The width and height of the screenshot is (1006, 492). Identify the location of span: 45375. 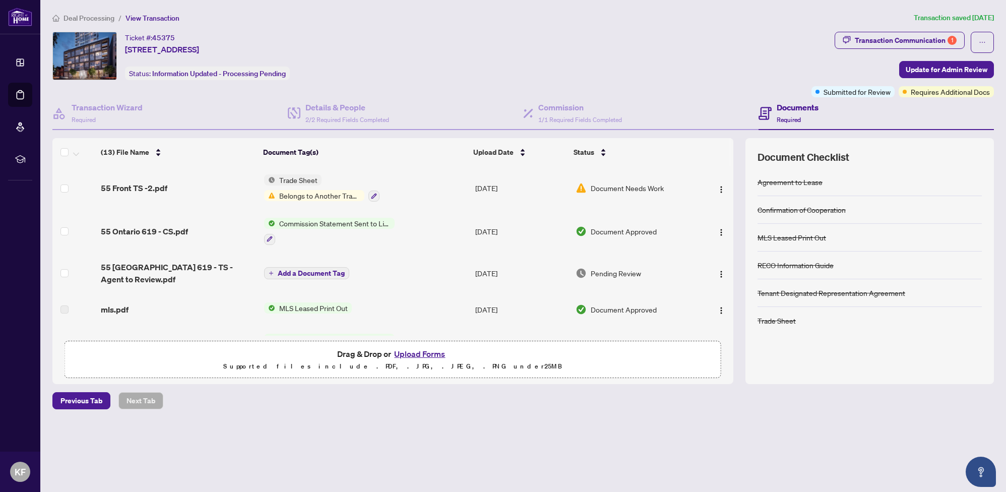
(163, 38).